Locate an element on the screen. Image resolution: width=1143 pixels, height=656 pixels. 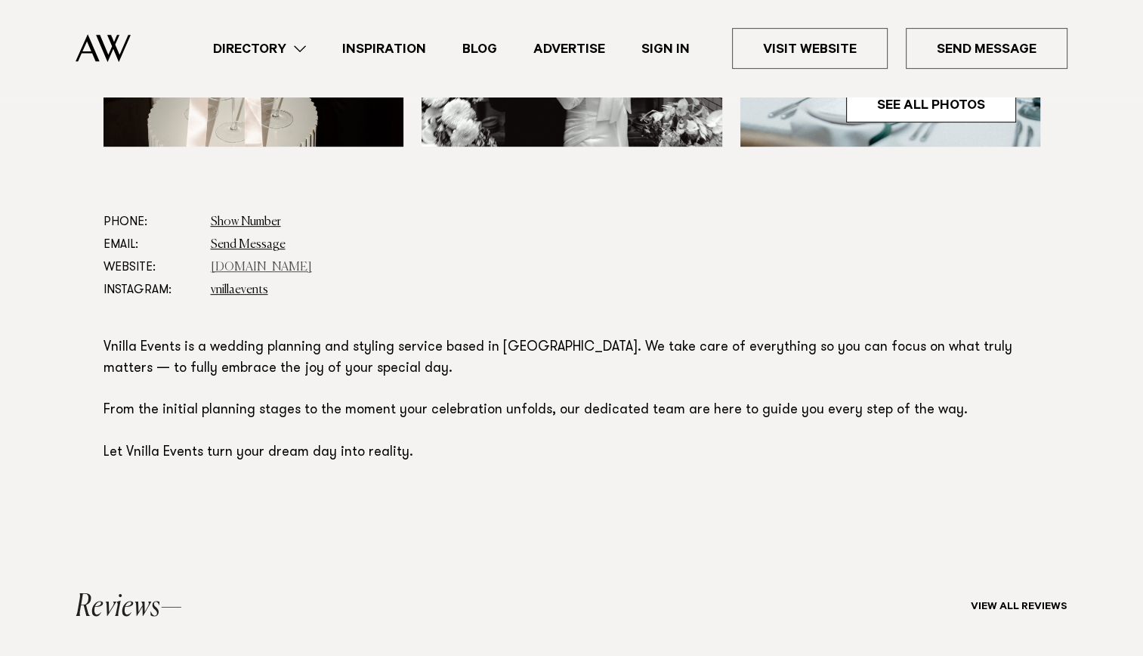
a: Blog is located at coordinates (480, 48).